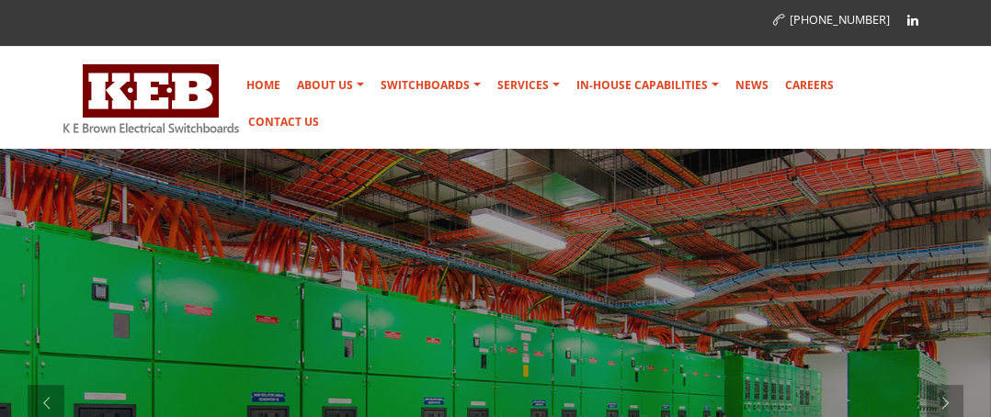 This screenshot has width=991, height=417. Describe the element at coordinates (647, 85) in the screenshot. I see `a: In-house Capabilities` at that location.